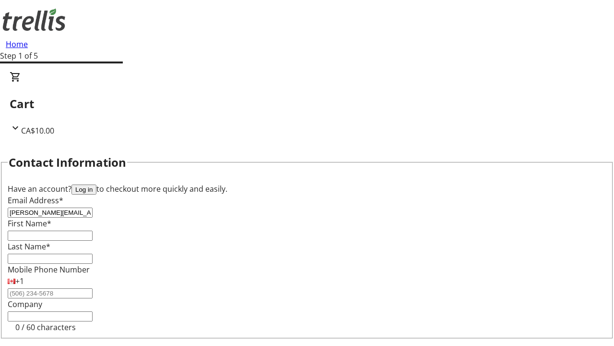 Image resolution: width=614 pixels, height=346 pixels. What do you see at coordinates (307, 104) in the screenshot?
I see `div: CartCA$10.00` at bounding box center [307, 104].